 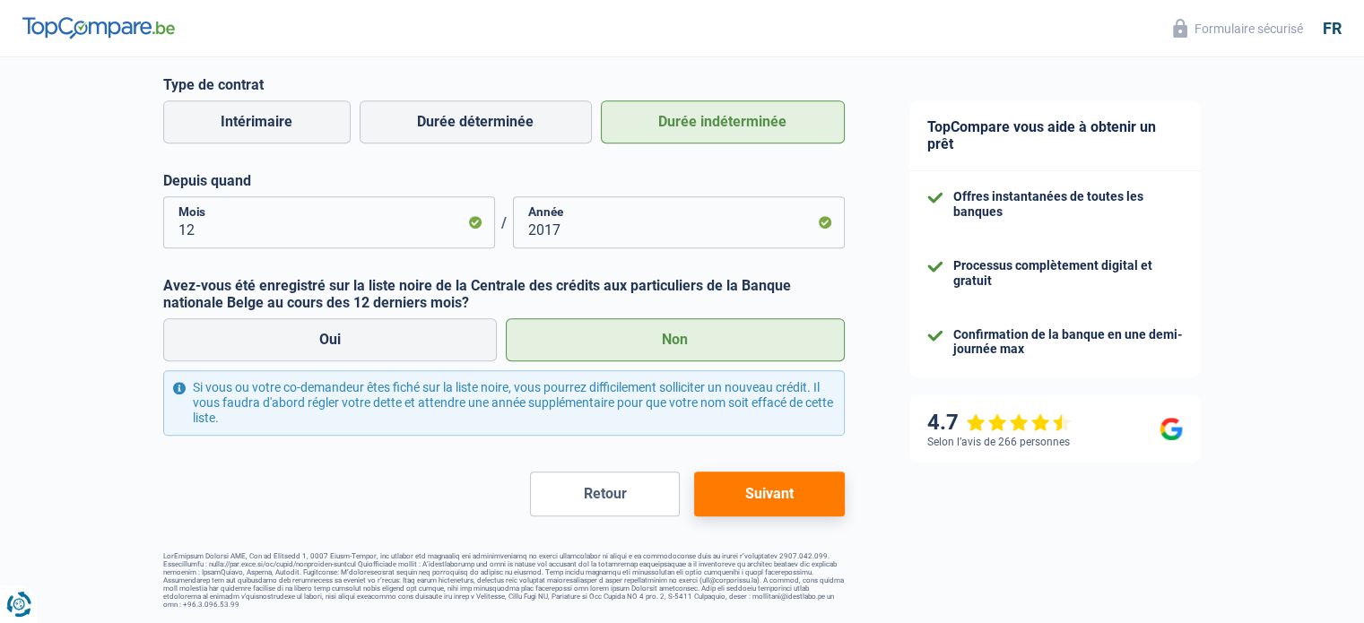 What do you see at coordinates (723, 122) in the screenshot?
I see `label: Durée indéterminée` at bounding box center [723, 122].